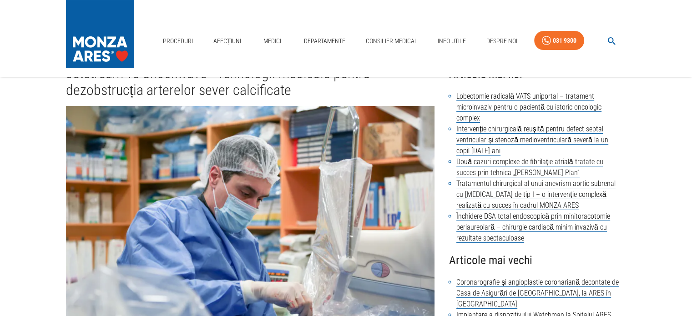 This screenshot has height=316, width=692. I want to click on a: Intervenție chirurgicală reușită pentru defect septal ventricular și stenoză medioventriculară se..., so click(532, 140).